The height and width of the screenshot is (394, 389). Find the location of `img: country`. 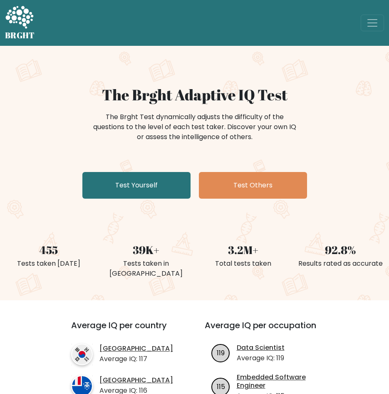

img: country is located at coordinates (82, 354).